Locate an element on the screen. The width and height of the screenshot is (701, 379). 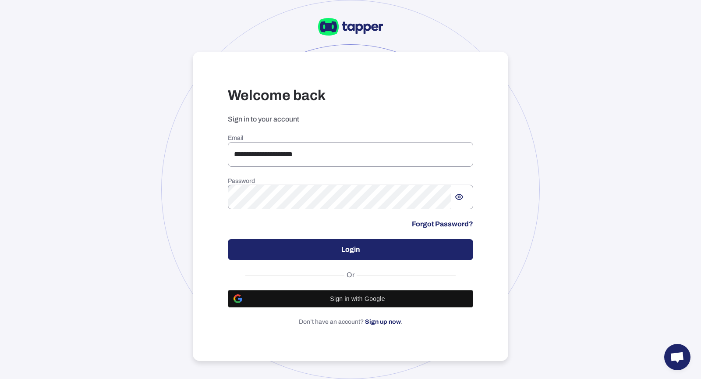
h6: Password is located at coordinates (351, 181).